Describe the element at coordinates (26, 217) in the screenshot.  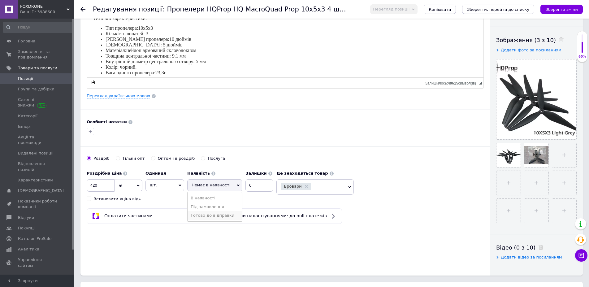
I see `span: Відгуки` at that location.